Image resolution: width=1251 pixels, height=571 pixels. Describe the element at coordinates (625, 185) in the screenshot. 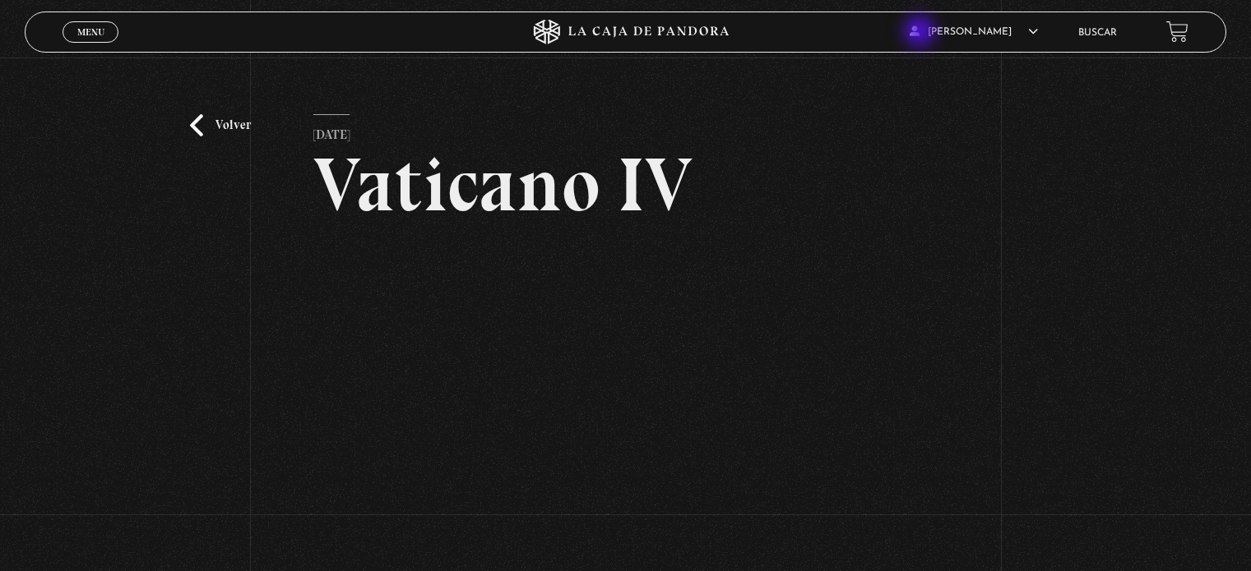

I see `h2: Vaticano IV` at that location.